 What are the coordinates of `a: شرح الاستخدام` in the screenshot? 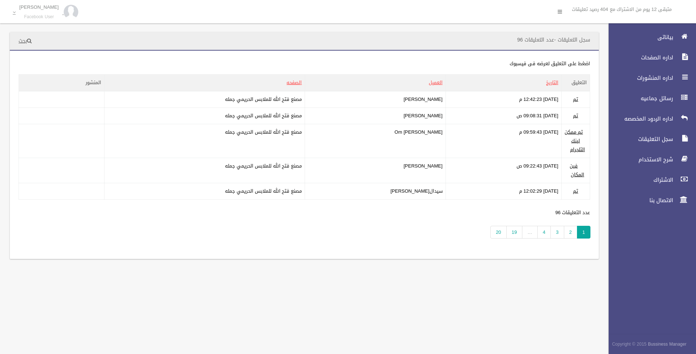 It's located at (649, 159).